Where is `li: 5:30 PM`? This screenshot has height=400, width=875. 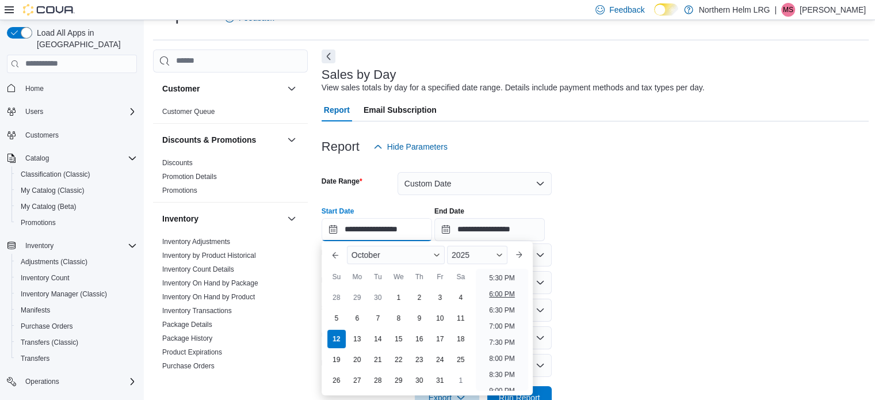 li: 5:30 PM is located at coordinates (502, 278).